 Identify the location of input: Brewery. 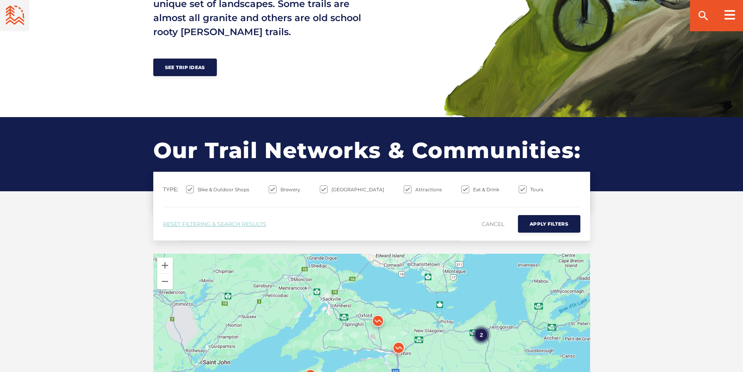
(273, 189).